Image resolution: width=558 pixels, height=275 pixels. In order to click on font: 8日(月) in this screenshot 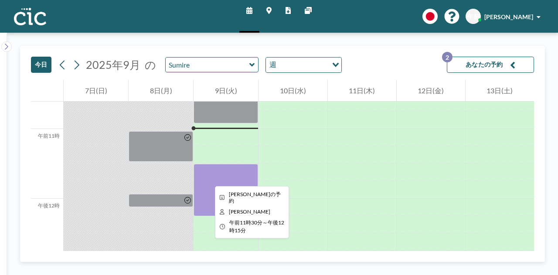, I will do `click(161, 90)`.